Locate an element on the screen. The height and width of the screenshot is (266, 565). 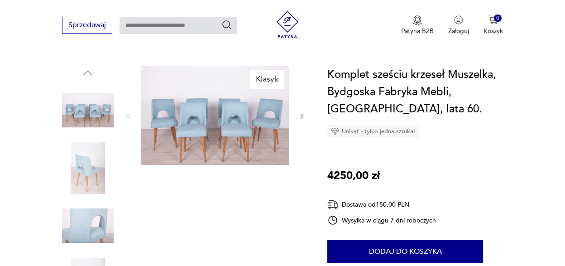
img: Ikona diamentu is located at coordinates (335, 131).